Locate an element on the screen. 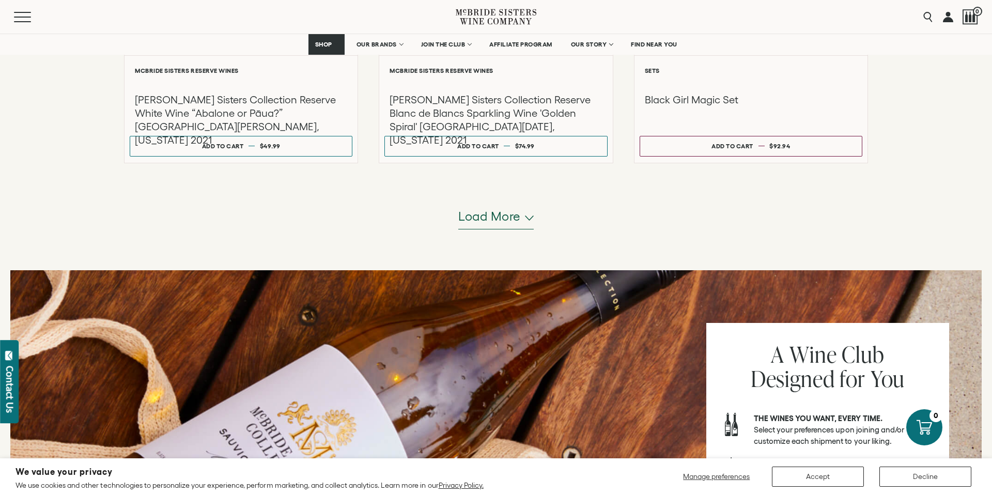 Image resolution: width=992 pixels, height=495 pixels. span: SHOP is located at coordinates (324, 44).